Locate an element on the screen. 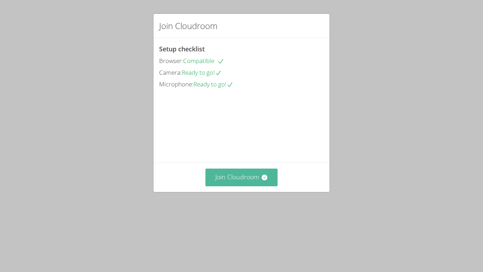 Image resolution: width=483 pixels, height=272 pixels. span: Setup checklist is located at coordinates (182, 49).